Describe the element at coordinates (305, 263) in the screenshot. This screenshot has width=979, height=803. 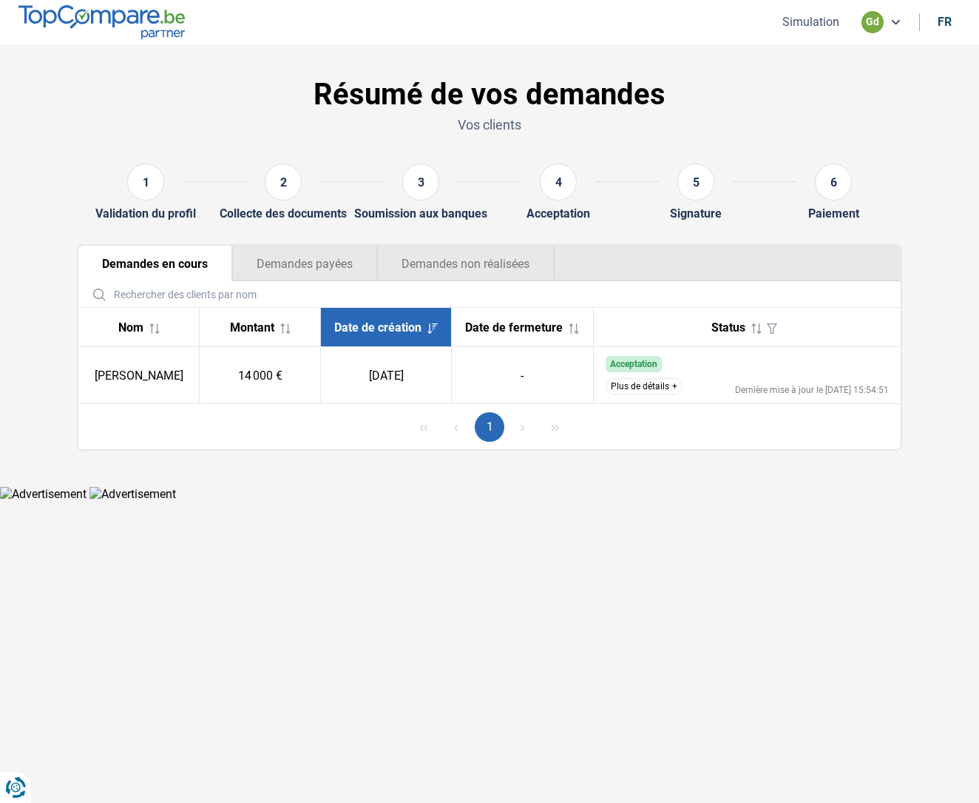
I see `button: Demandes payées` at that location.